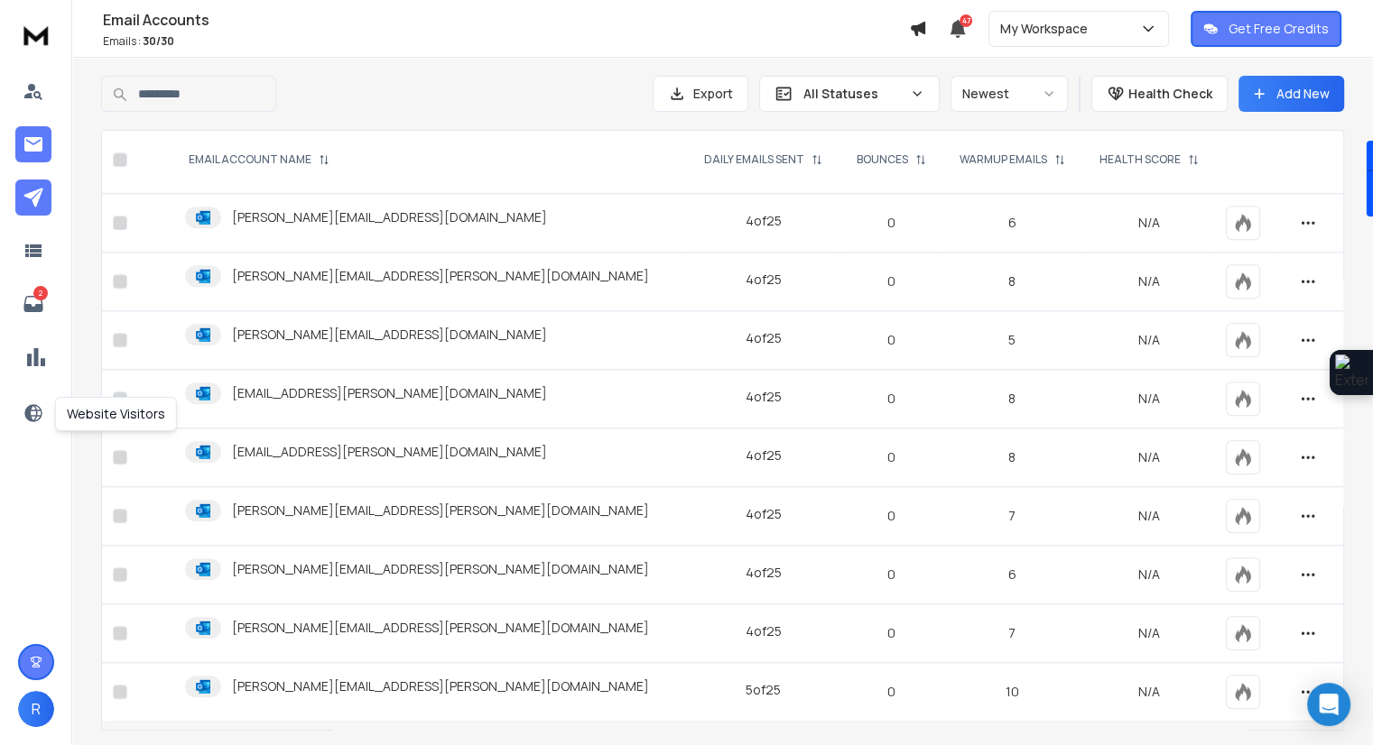 The height and width of the screenshot is (745, 1373). I want to click on p: BOUNCES, so click(882, 160).